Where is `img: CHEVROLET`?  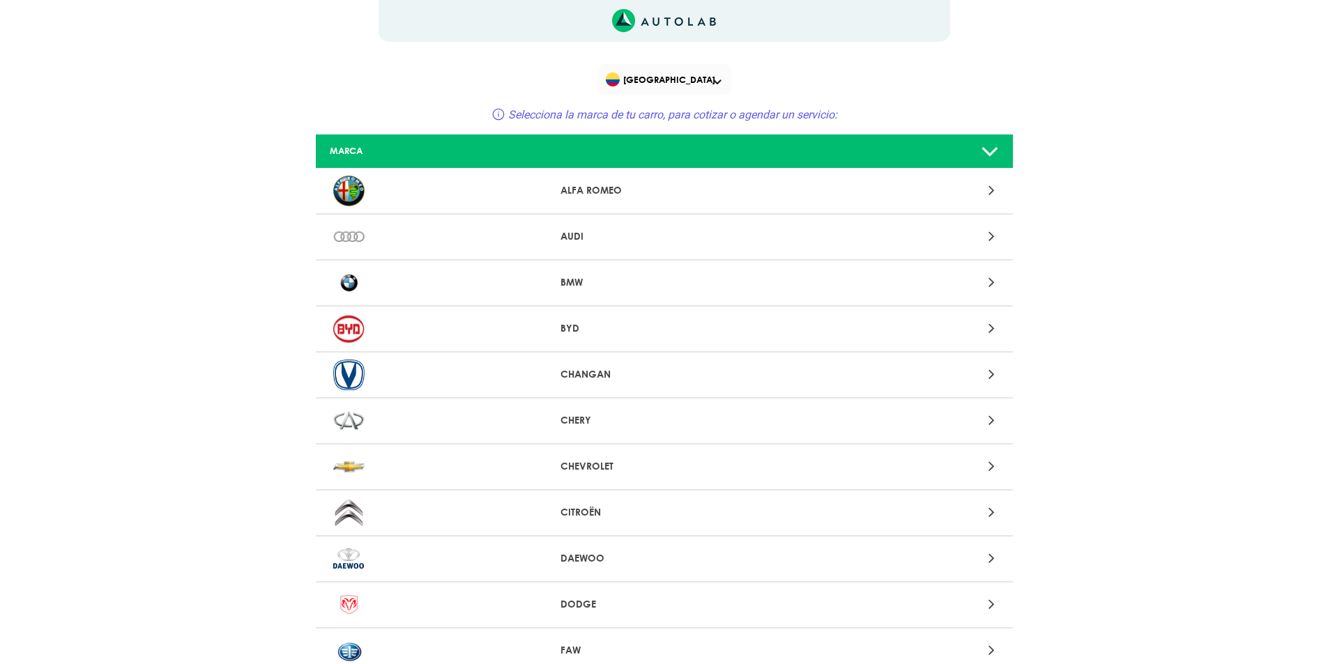
img: CHEVROLET is located at coordinates (349, 467).